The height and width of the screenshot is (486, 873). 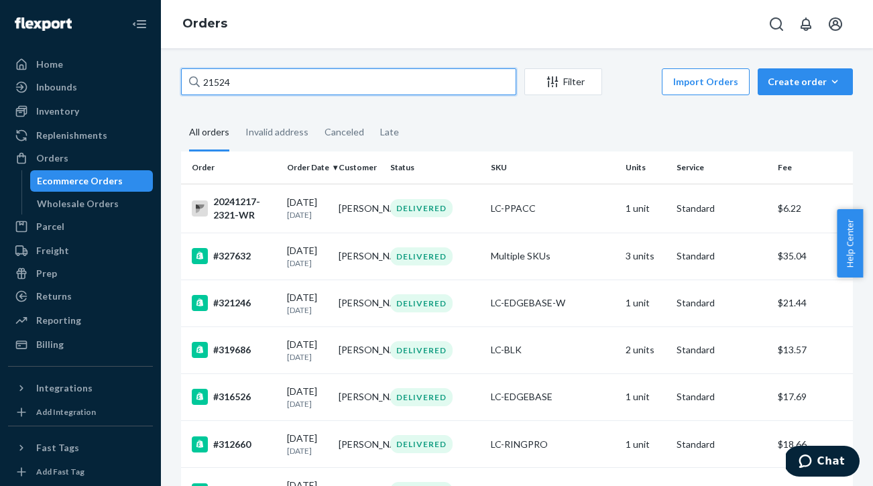 I want to click on div: Wholesale Orders, so click(x=78, y=204).